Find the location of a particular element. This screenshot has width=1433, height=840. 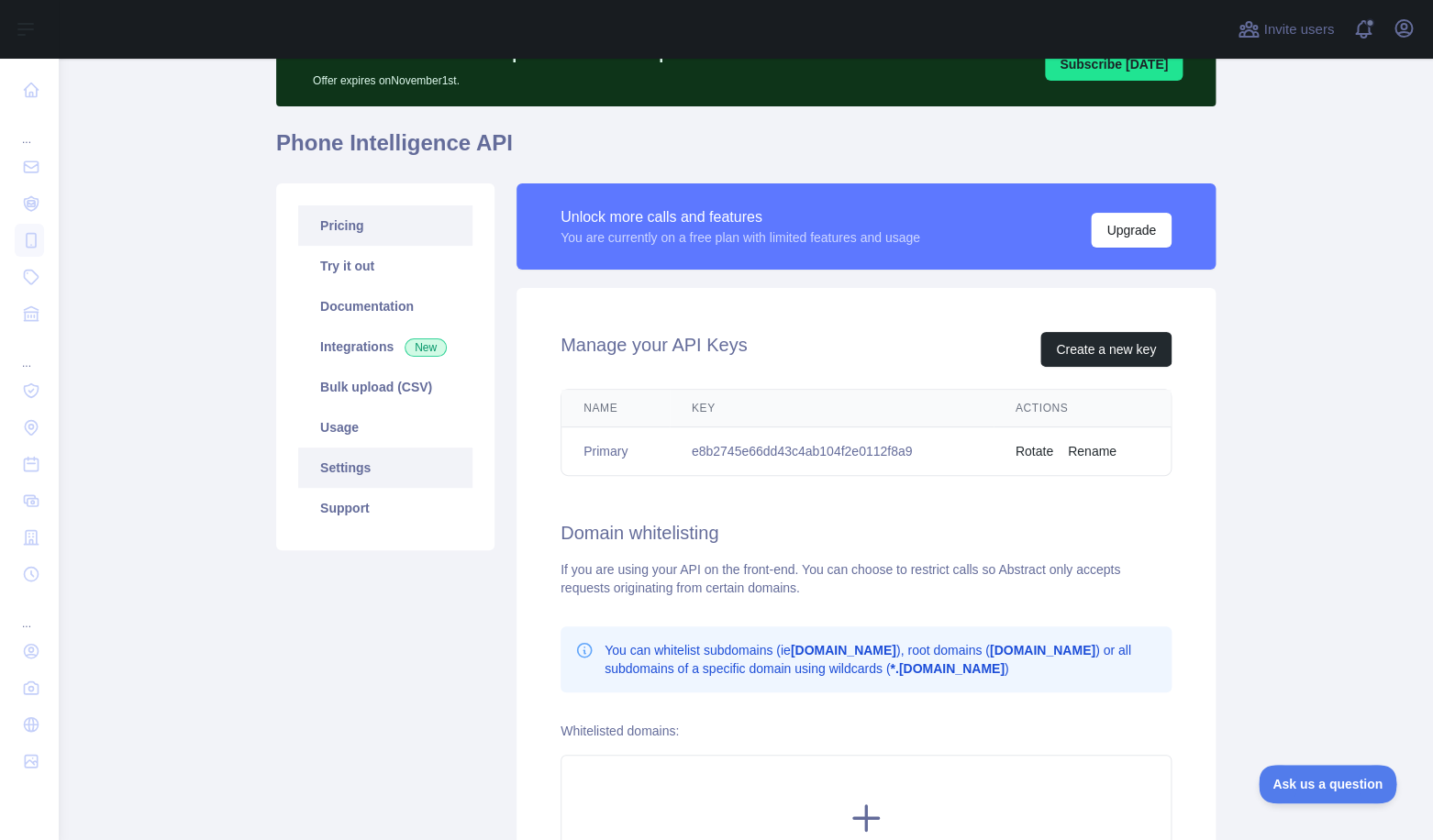

button: Create a new key is located at coordinates (1105, 349).